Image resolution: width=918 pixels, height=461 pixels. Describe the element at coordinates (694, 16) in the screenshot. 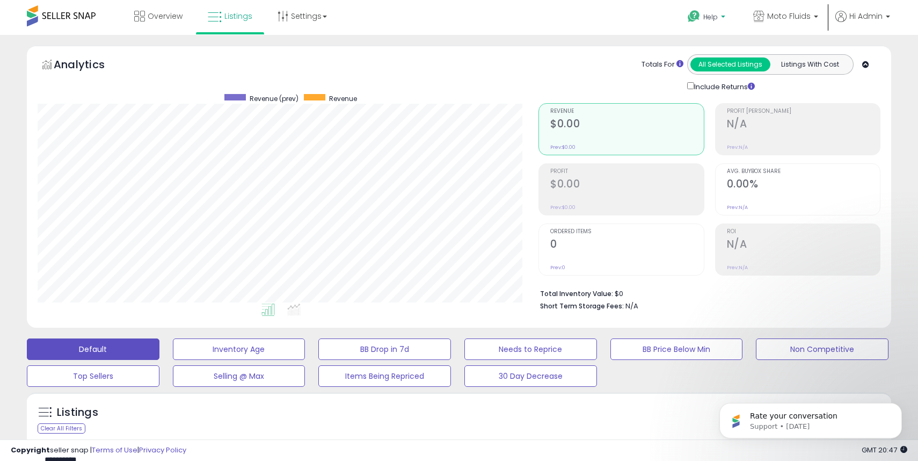

I see `i: Get Help` at that location.